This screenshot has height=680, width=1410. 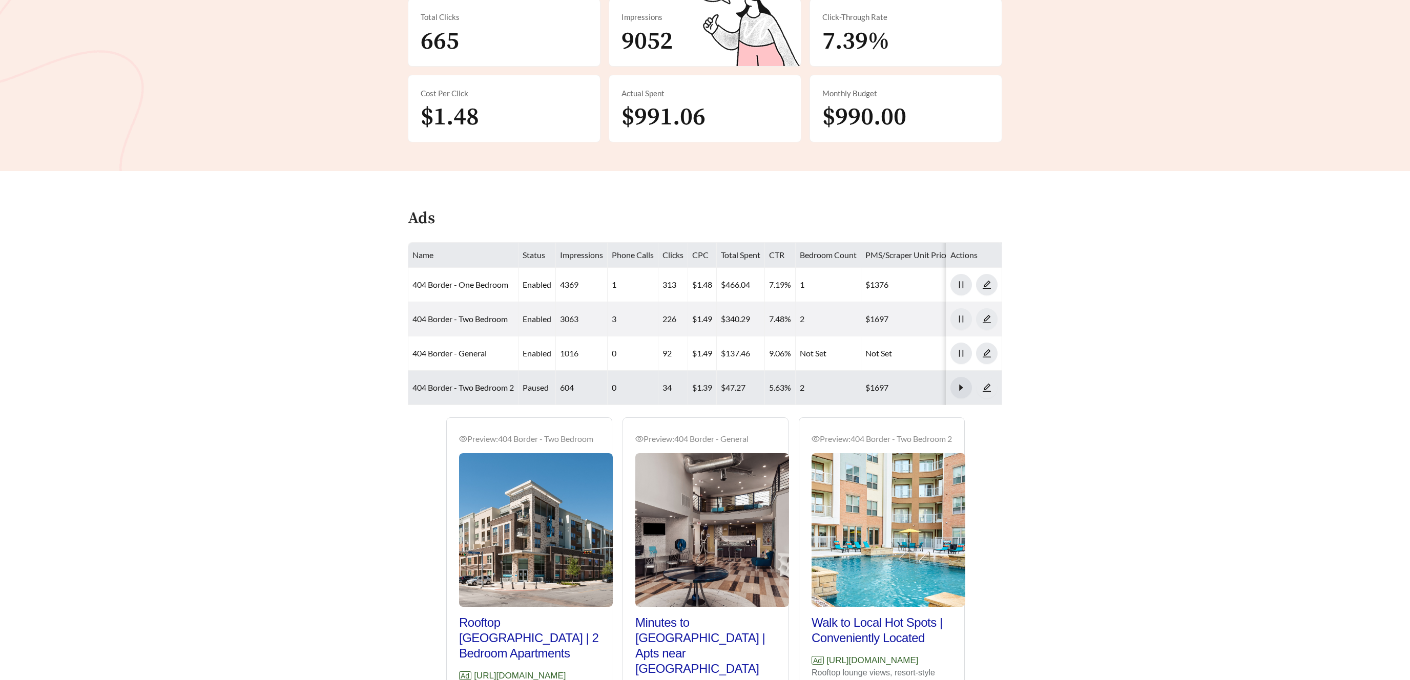 I want to click on td: 9.06%, so click(x=780, y=354).